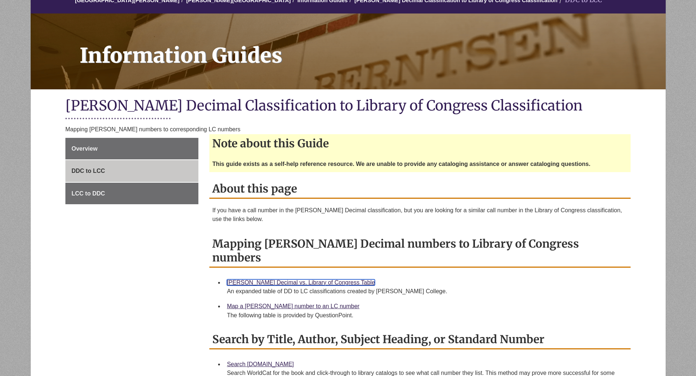 The width and height of the screenshot is (696, 376). Describe the element at coordinates (132, 149) in the screenshot. I see `a: Overview` at that location.